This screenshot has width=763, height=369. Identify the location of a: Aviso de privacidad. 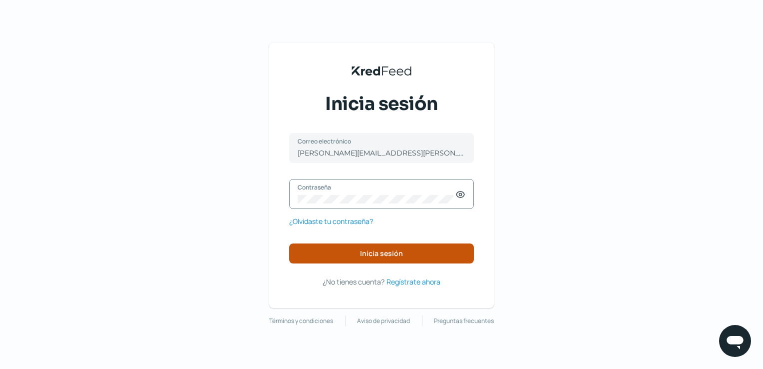
(383, 321).